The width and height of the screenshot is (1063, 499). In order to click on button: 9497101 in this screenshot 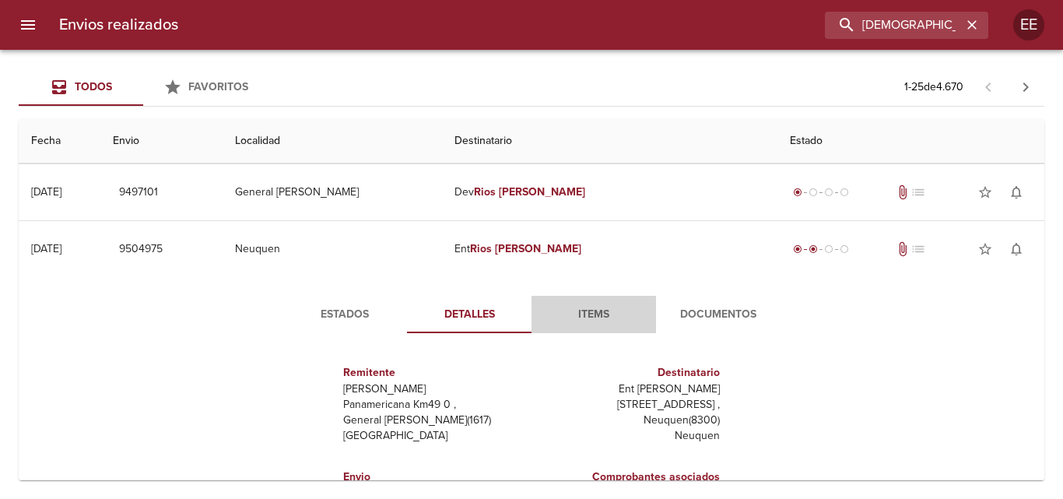, I will do `click(139, 192)`.